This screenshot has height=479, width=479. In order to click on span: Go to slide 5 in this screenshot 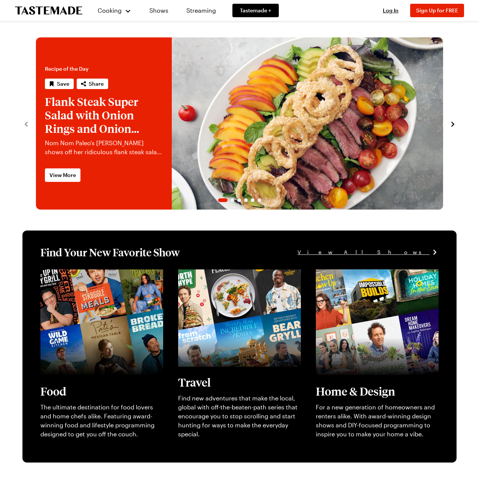, I will do `click(253, 200)`.